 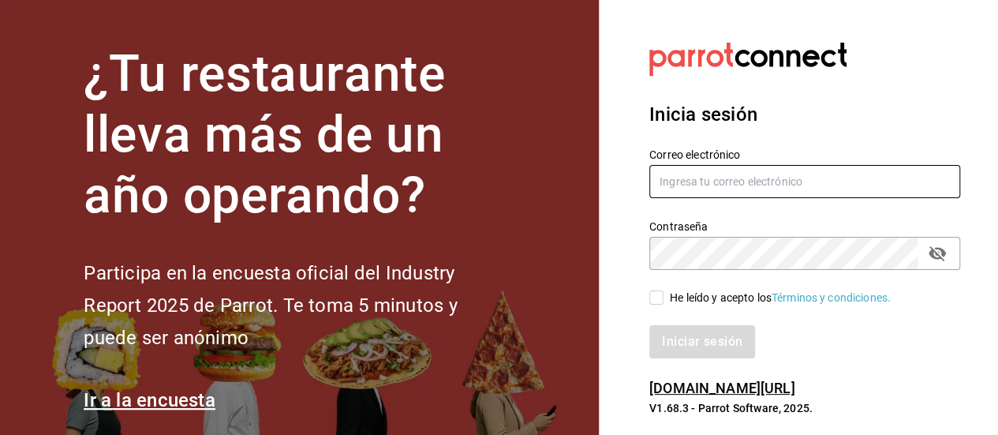 What do you see at coordinates (937, 253) in the screenshot?
I see `button: passwordField` at bounding box center [937, 253].